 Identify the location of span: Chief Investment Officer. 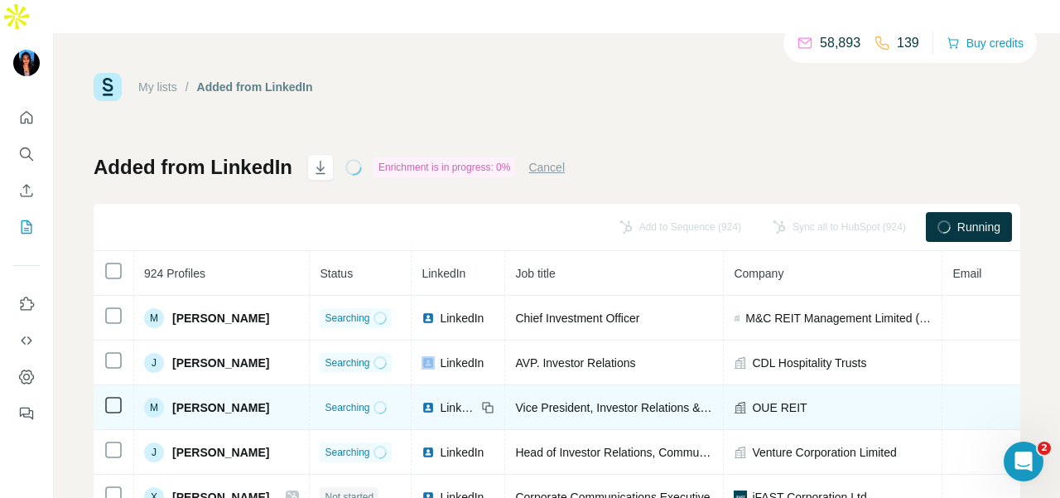
(577, 318).